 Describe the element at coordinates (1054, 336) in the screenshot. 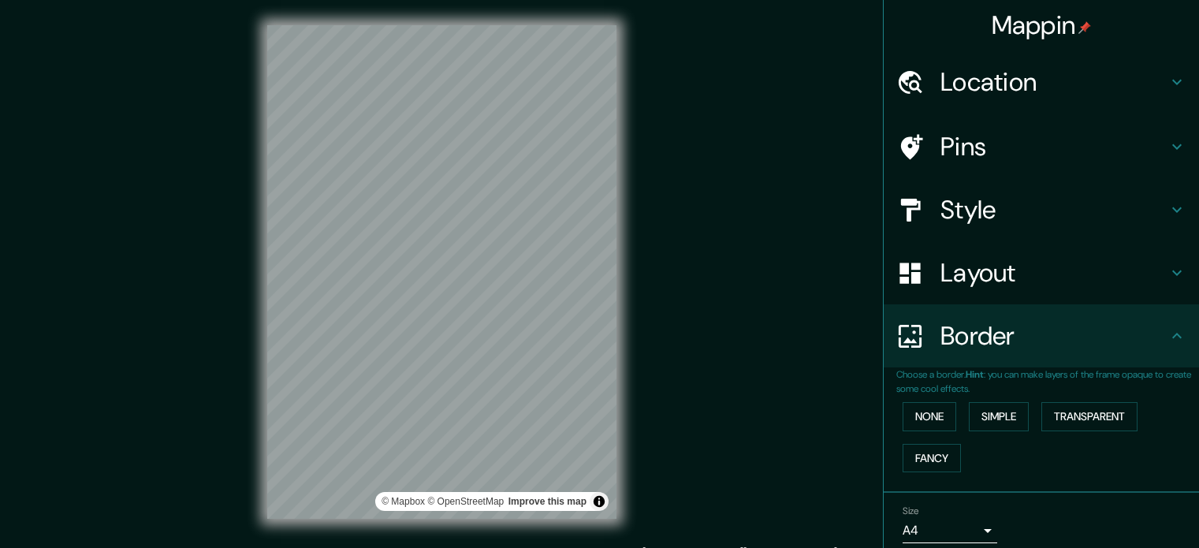

I see `h4: Border` at that location.